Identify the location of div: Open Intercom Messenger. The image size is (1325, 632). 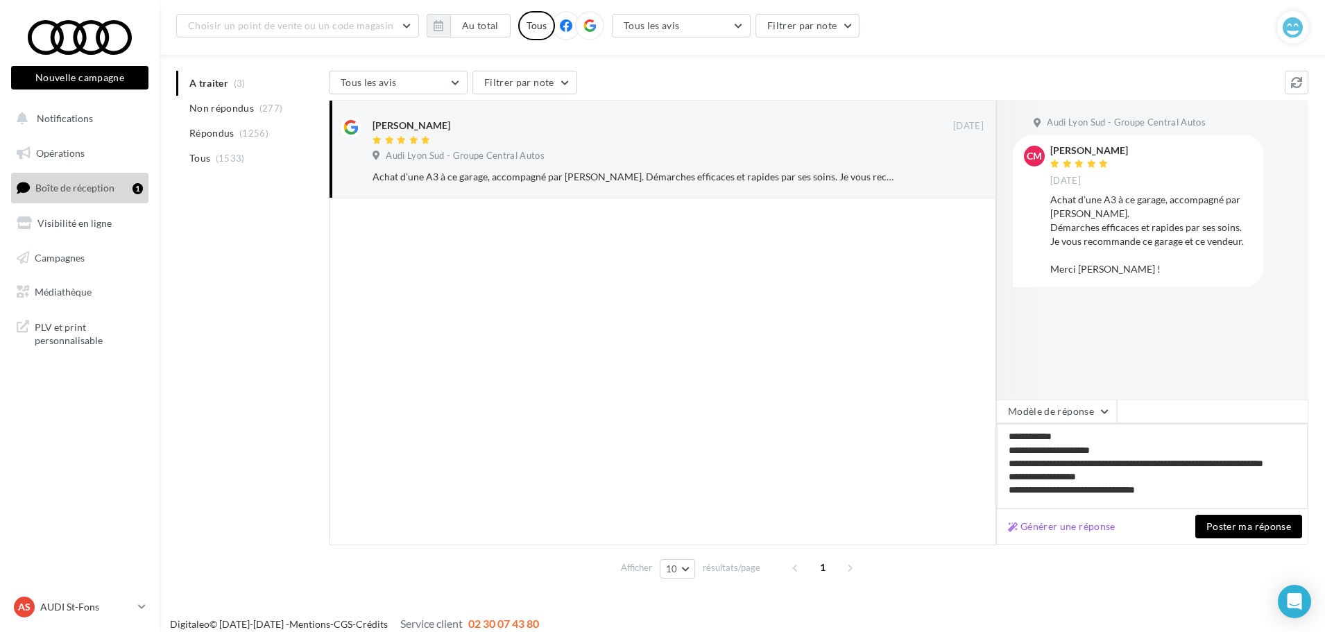
(1294, 601).